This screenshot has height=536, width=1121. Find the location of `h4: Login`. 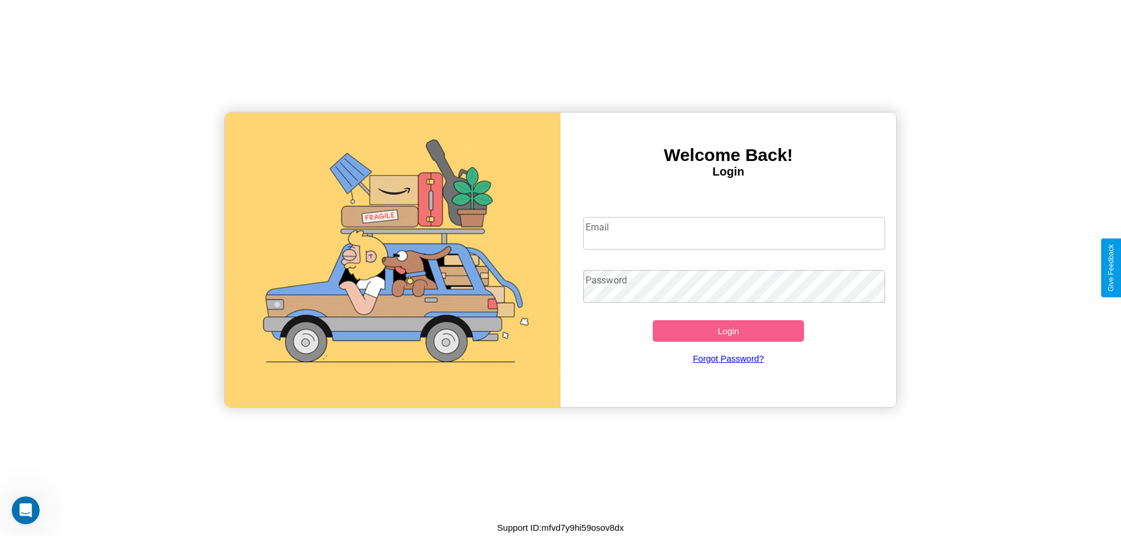

h4: Login is located at coordinates (728, 172).